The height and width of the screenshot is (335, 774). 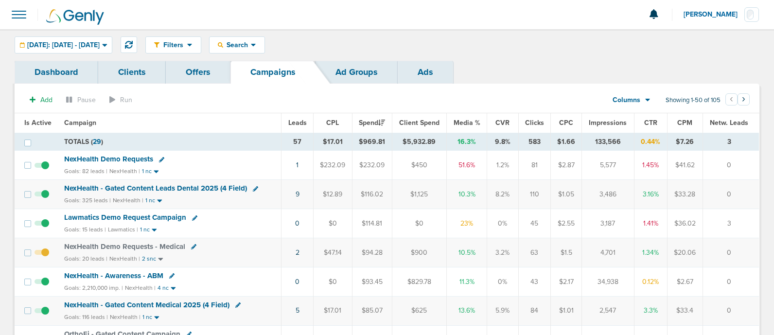 I want to click on td: $94.28, so click(x=372, y=253).